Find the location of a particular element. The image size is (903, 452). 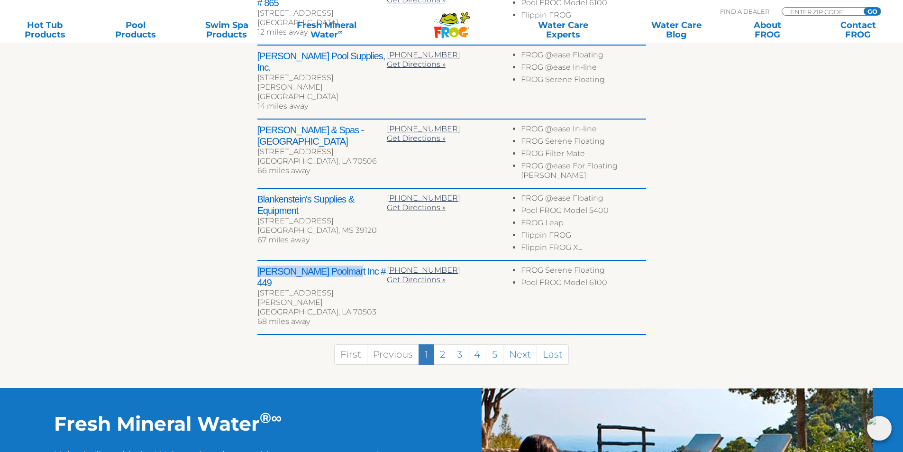

a: 5 is located at coordinates (495, 354).